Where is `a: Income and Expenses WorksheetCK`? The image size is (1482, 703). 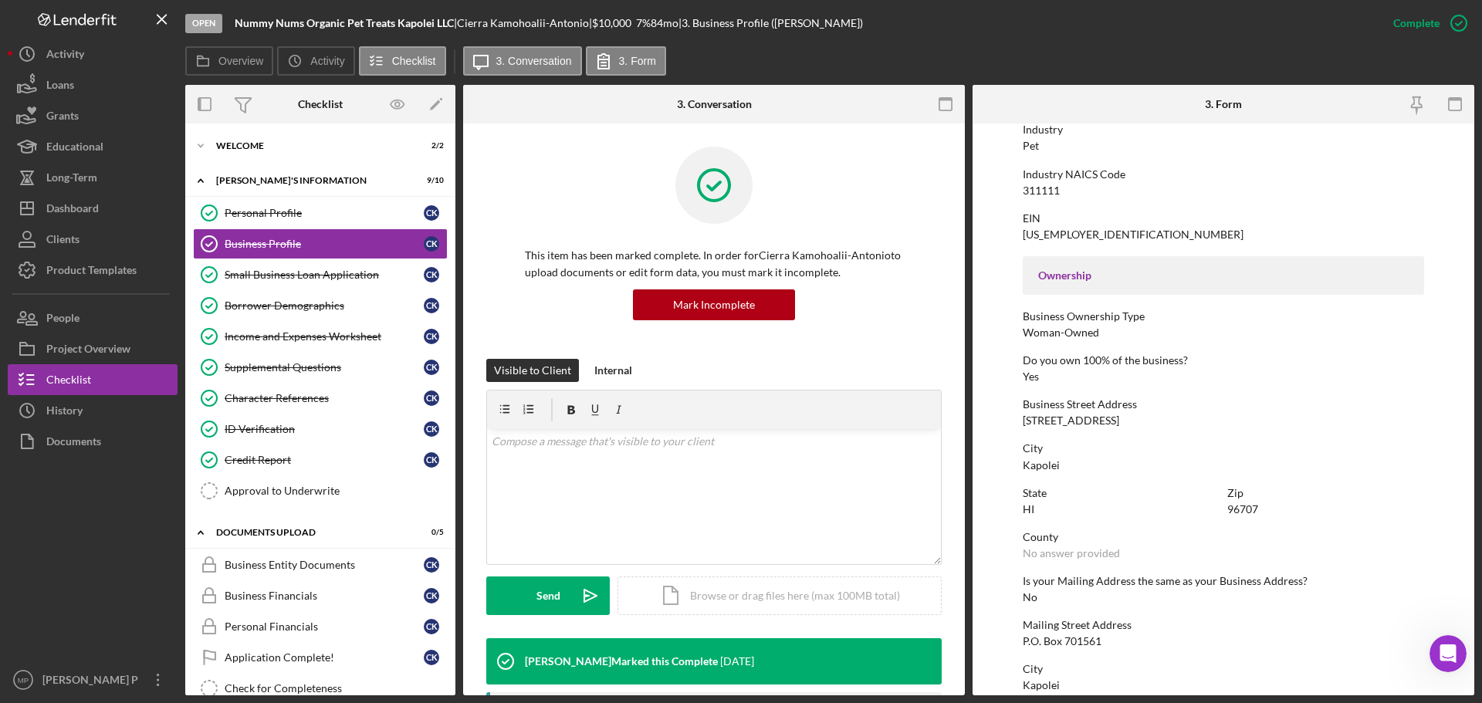 a: Income and Expenses WorksheetCK is located at coordinates (320, 336).